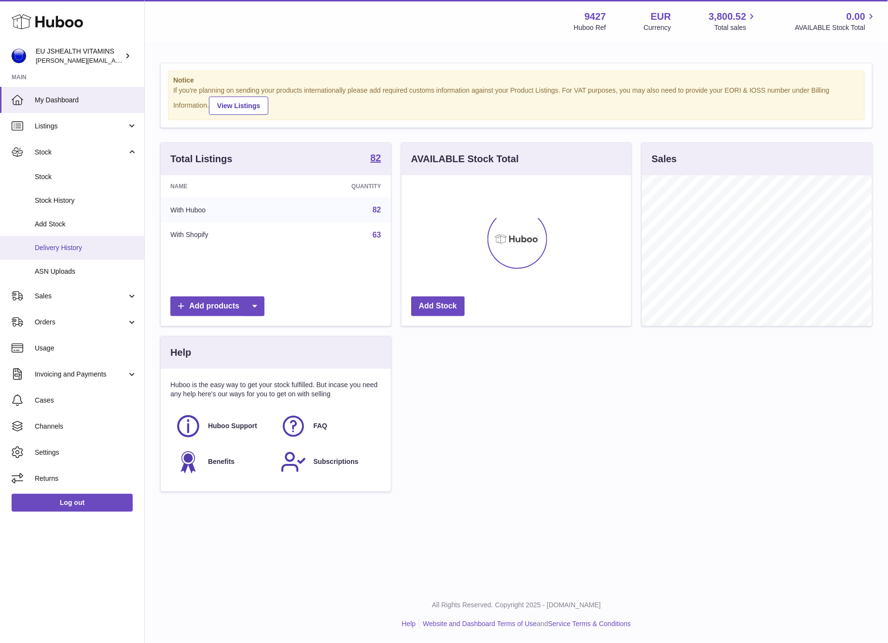 Image resolution: width=888 pixels, height=643 pixels. What do you see at coordinates (516, 80) in the screenshot?
I see `strong: Notice` at bounding box center [516, 80].